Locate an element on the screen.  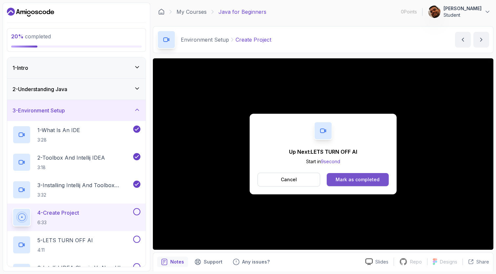
a: Slides is located at coordinates (377, 262).